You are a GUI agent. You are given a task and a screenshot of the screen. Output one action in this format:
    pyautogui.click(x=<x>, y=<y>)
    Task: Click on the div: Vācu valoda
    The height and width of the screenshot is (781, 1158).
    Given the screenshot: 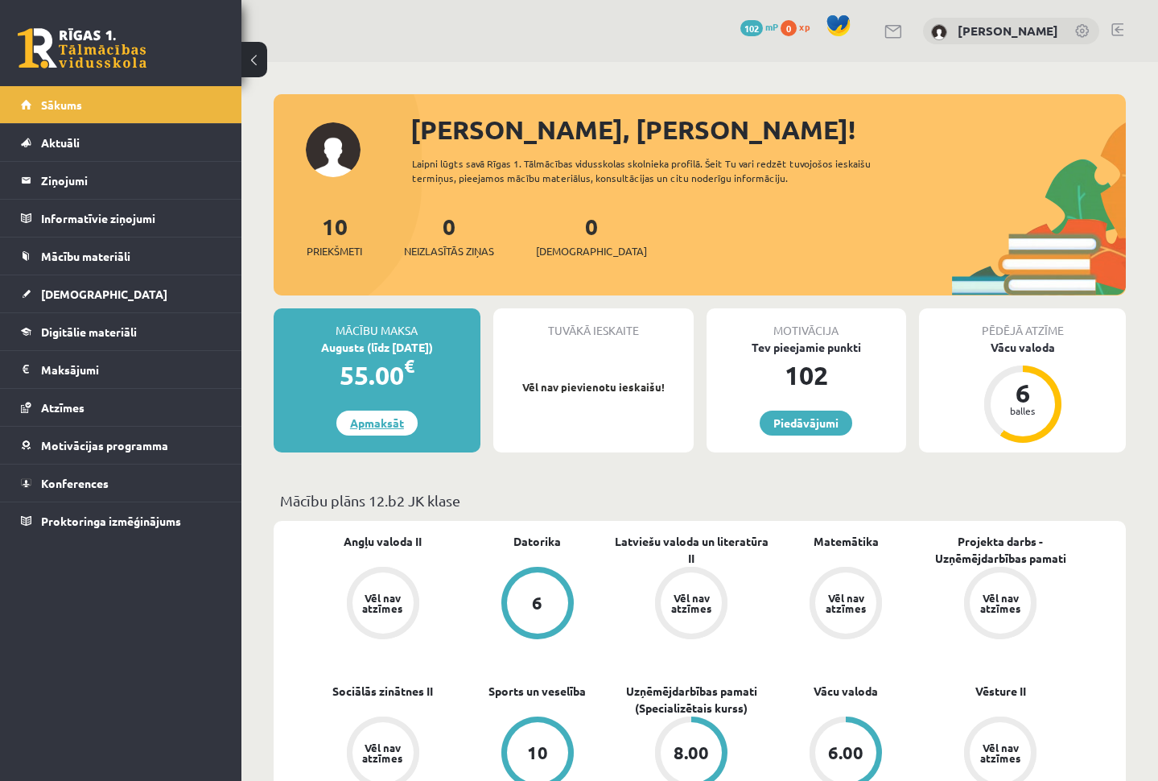 What is the action you would take?
    pyautogui.click(x=1022, y=347)
    